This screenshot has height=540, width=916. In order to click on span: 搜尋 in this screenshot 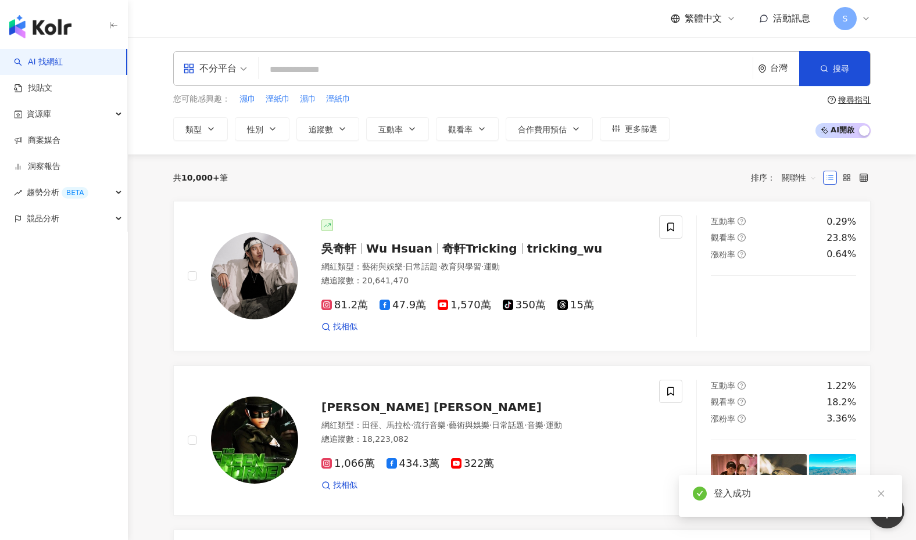, I will do `click(841, 69)`.